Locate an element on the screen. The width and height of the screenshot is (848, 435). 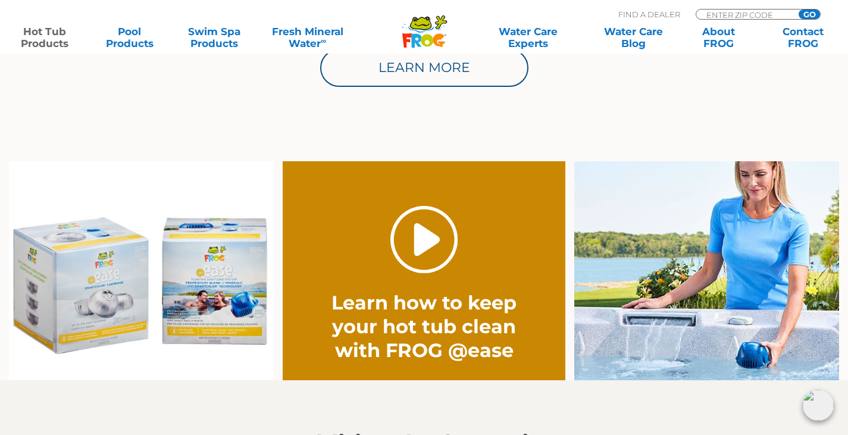
a: Water CareExperts is located at coordinates (529, 38).